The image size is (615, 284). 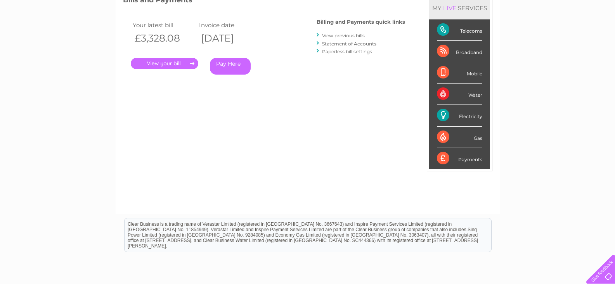 What do you see at coordinates (343, 35) in the screenshot?
I see `a: View previous bills` at bounding box center [343, 35].